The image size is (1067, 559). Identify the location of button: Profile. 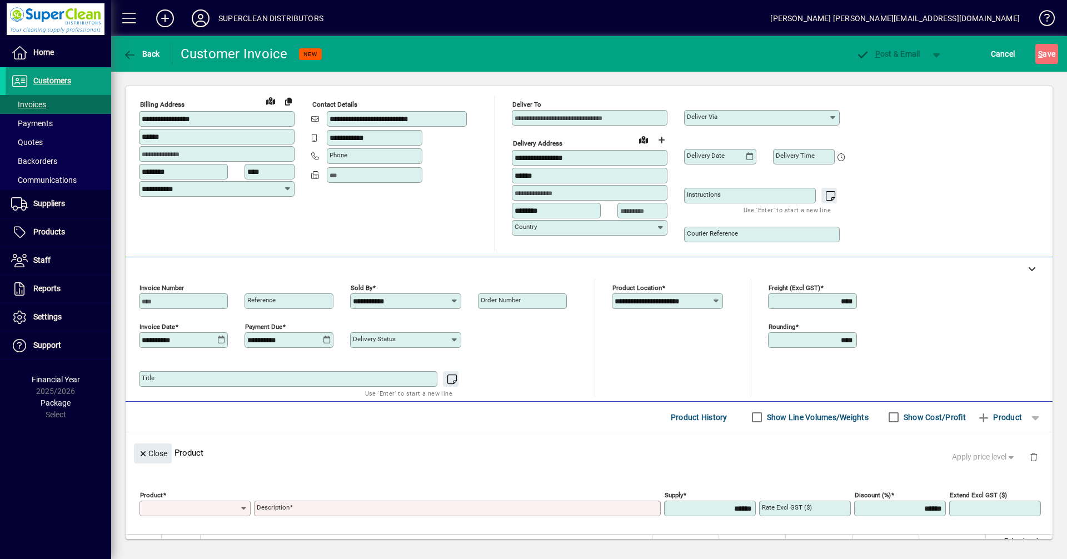
(201, 18).